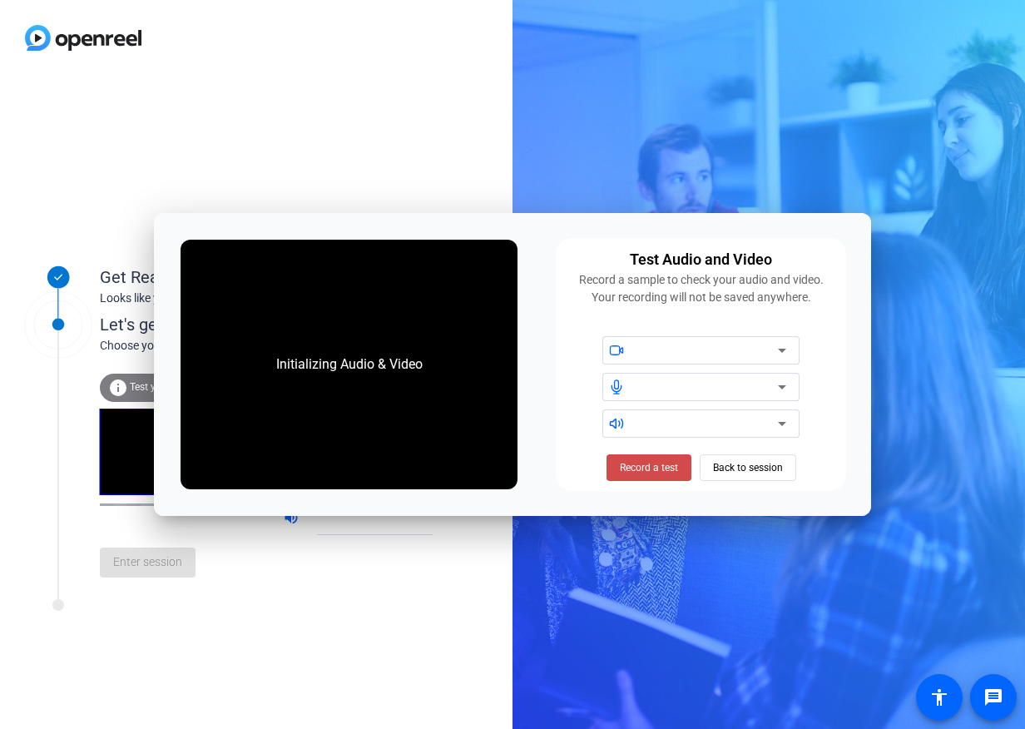 The image size is (1025, 729). I want to click on span: Record a test, so click(649, 468).